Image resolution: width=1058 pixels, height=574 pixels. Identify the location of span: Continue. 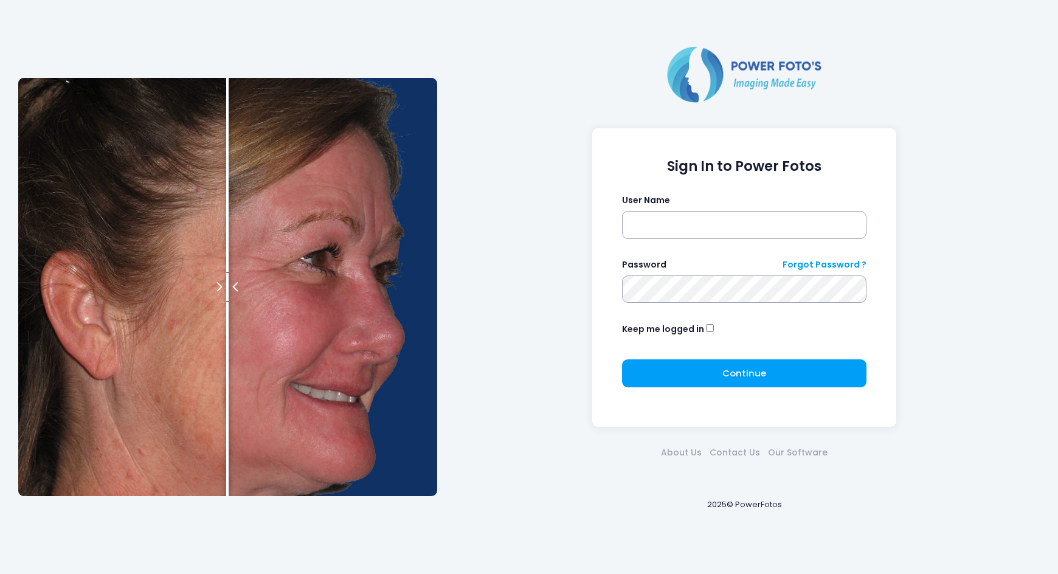
(744, 373).